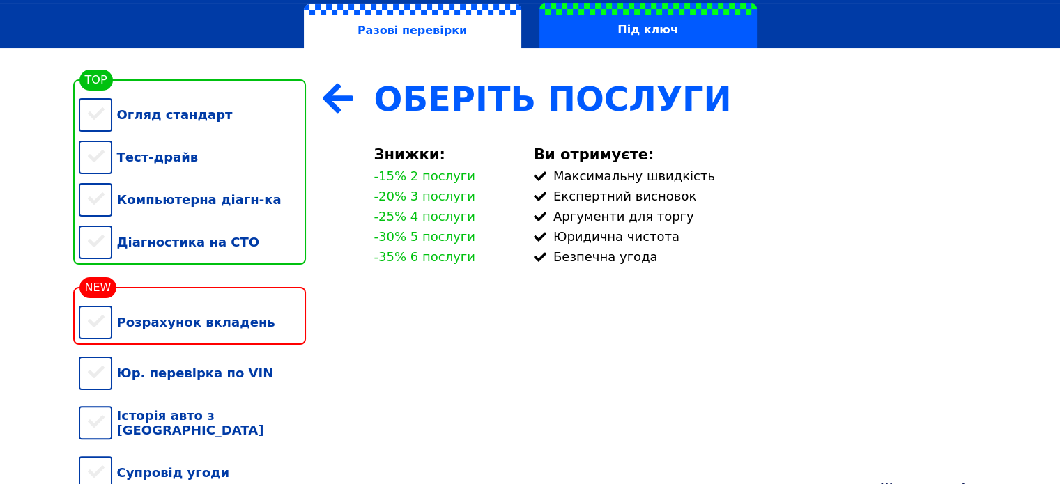 Image resolution: width=1060 pixels, height=484 pixels. I want to click on div: -20% 3 послуги, so click(424, 196).